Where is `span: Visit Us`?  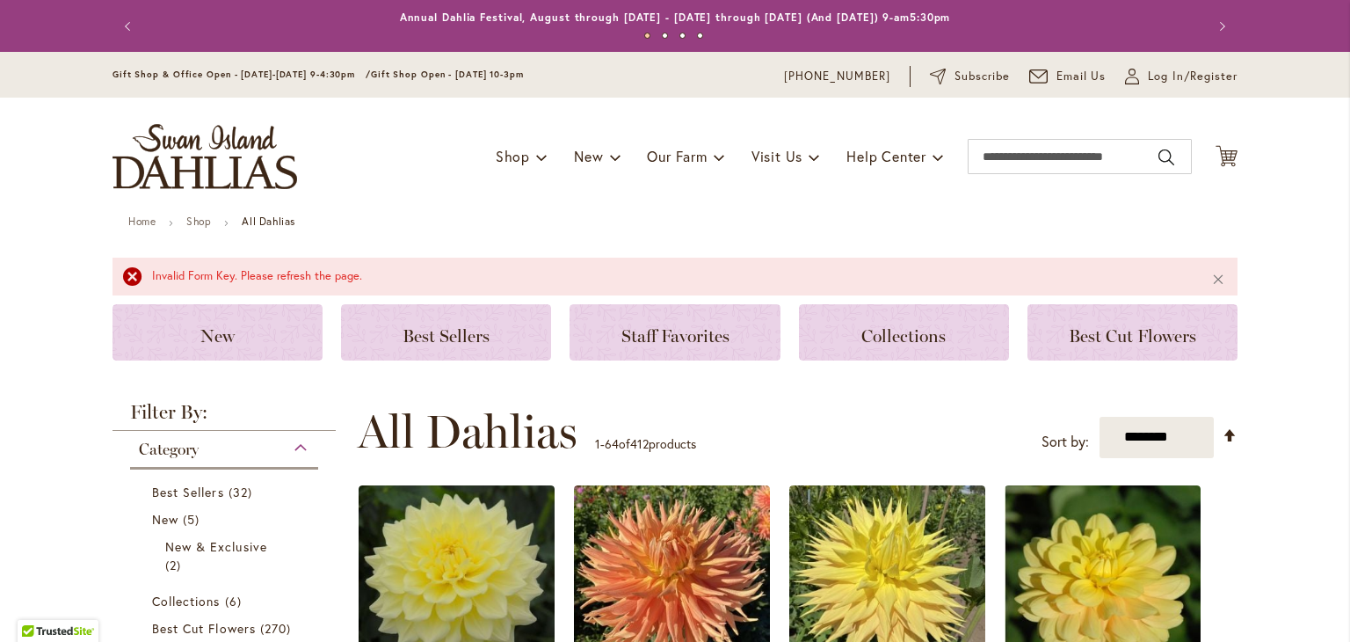 span: Visit Us is located at coordinates (777, 156).